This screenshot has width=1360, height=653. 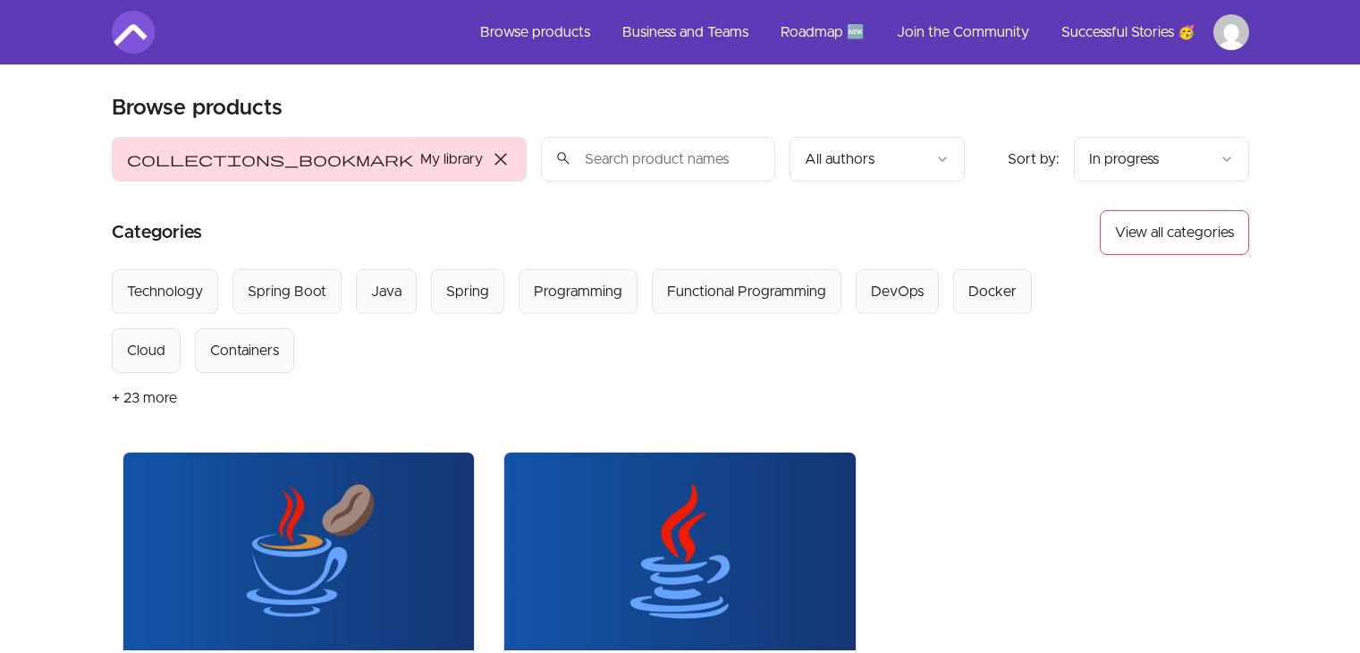 What do you see at coordinates (1033, 159) in the screenshot?
I see `span: Sort by:` at bounding box center [1033, 159].